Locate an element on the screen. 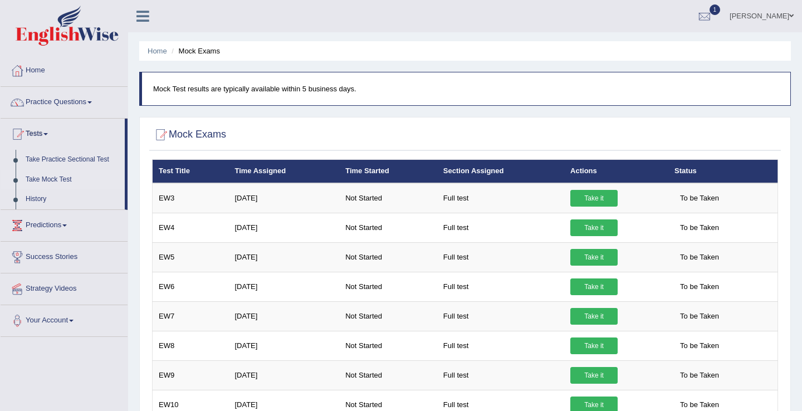 The height and width of the screenshot is (411, 802). a: Predictions is located at coordinates (64, 224).